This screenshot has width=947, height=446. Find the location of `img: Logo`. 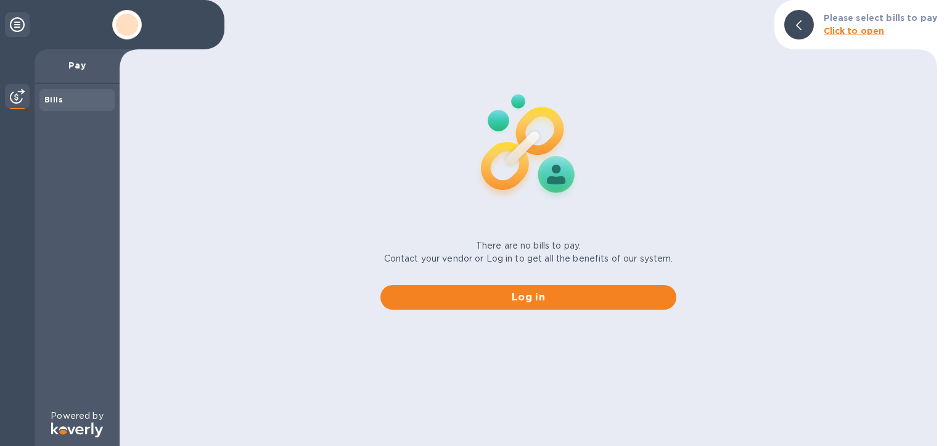

img: Logo is located at coordinates (77, 430).